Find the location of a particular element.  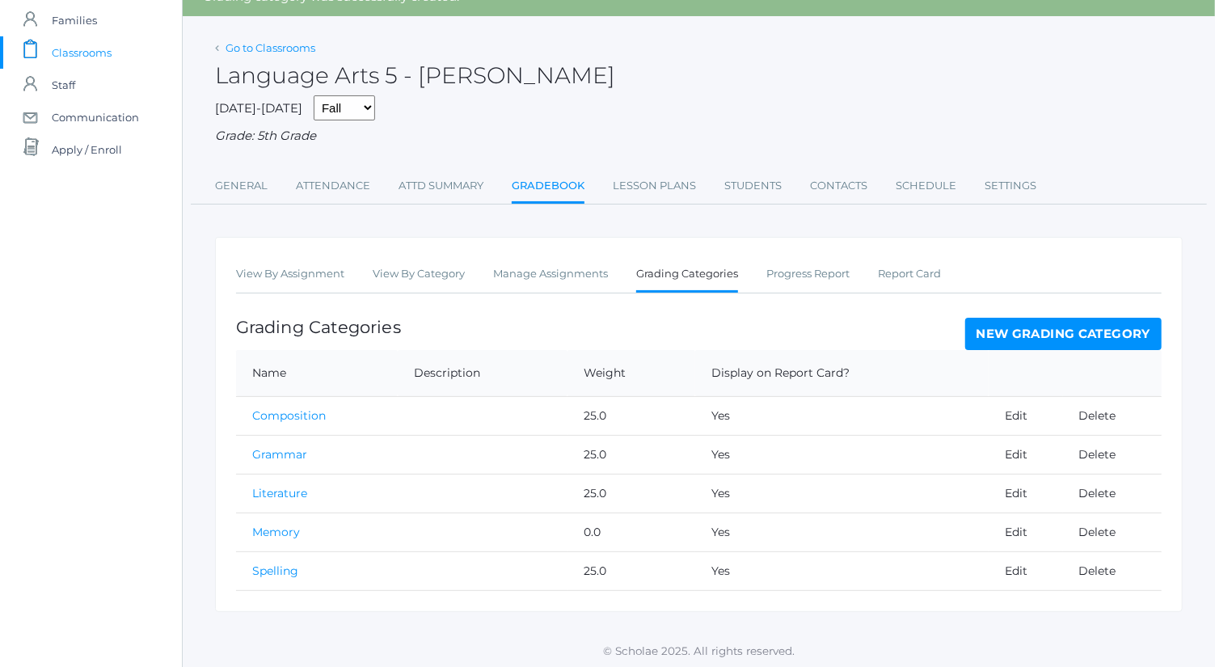

a: Grading Categories is located at coordinates (687, 275).